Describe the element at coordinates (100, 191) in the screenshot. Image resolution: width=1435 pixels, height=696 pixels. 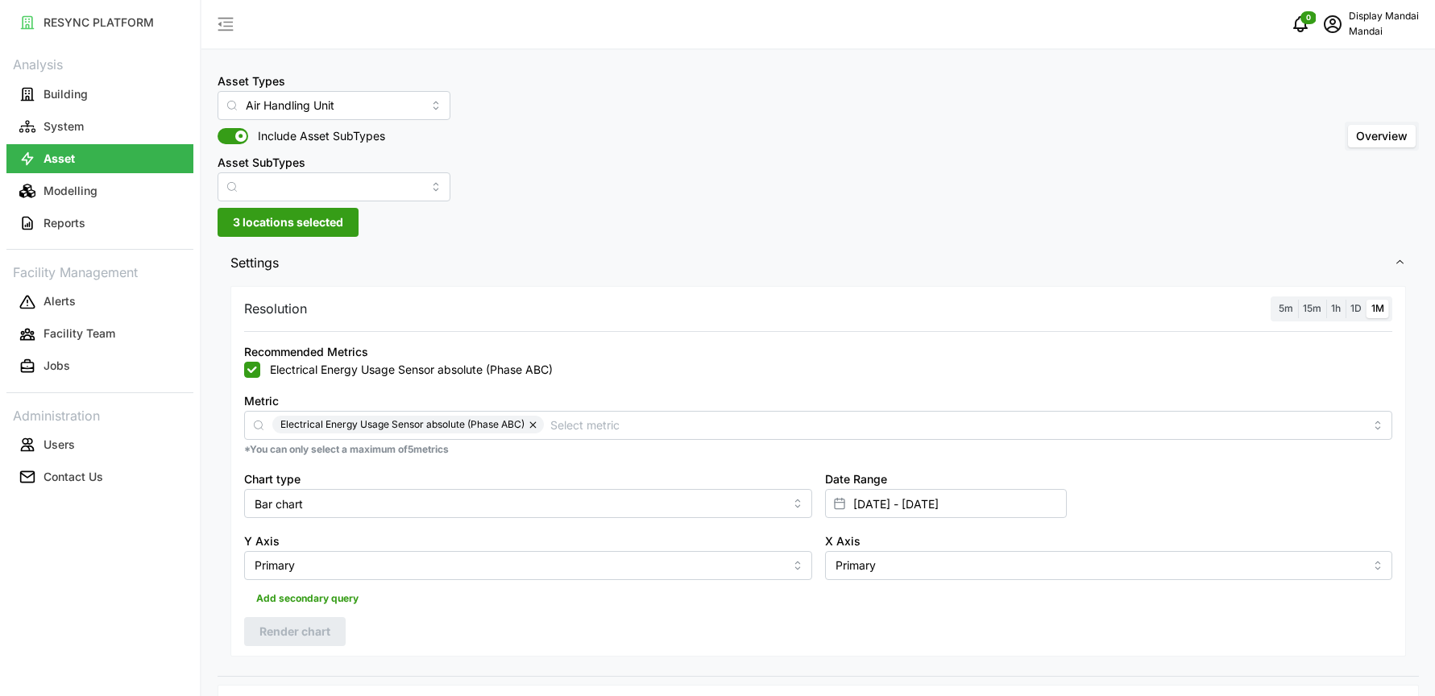
I see `a: Modelling` at that location.